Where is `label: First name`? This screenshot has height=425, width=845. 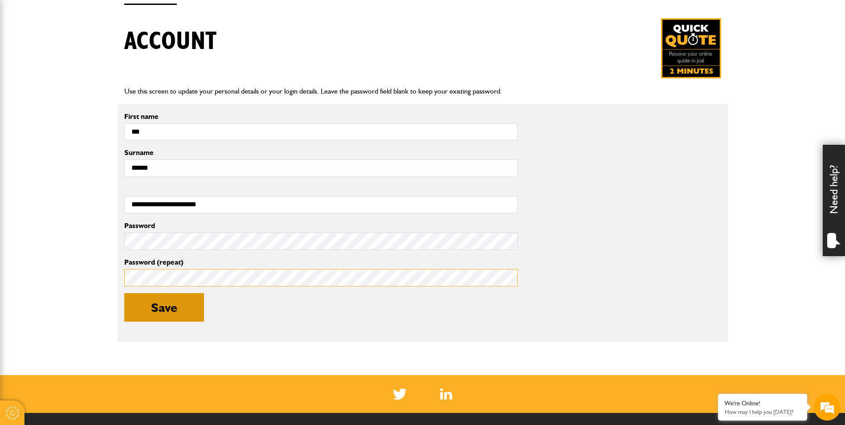 label: First name is located at coordinates (321, 117).